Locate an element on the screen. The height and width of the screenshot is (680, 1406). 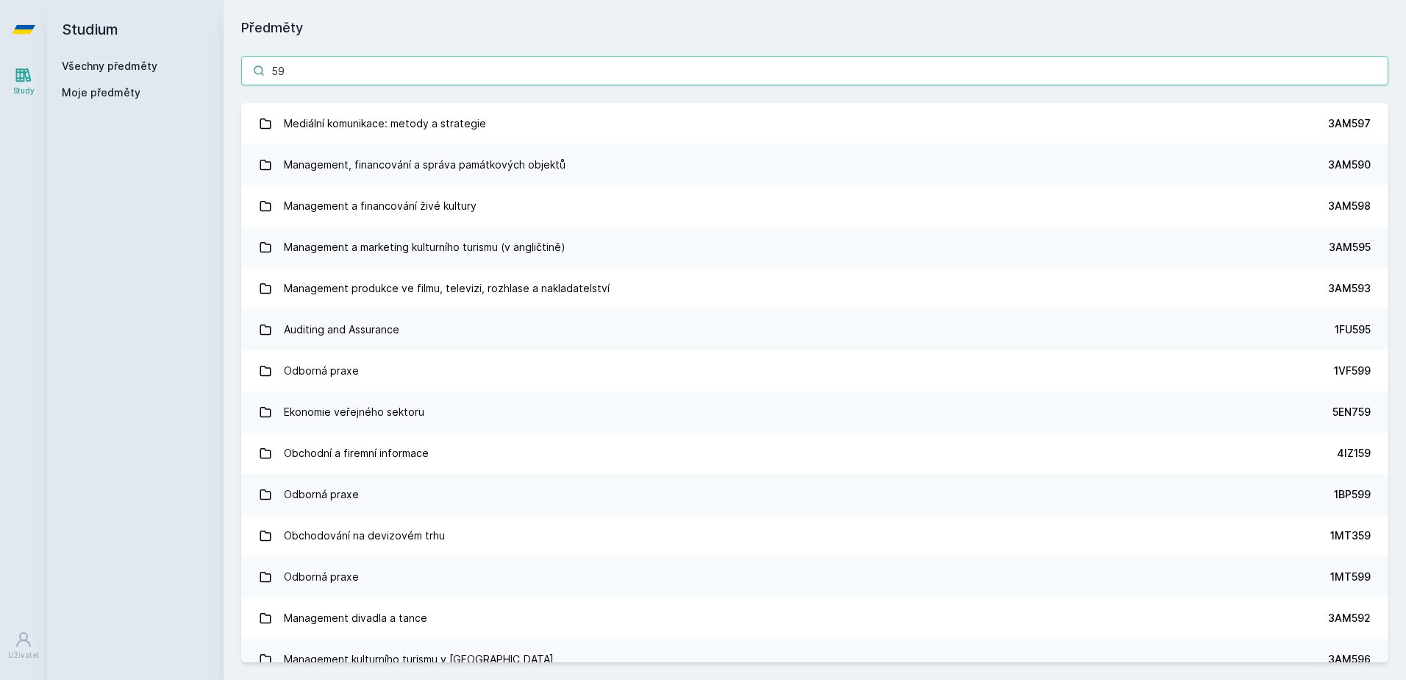
a: Management, financování a správa památkových objektů 3AM590 is located at coordinates (815, 165).